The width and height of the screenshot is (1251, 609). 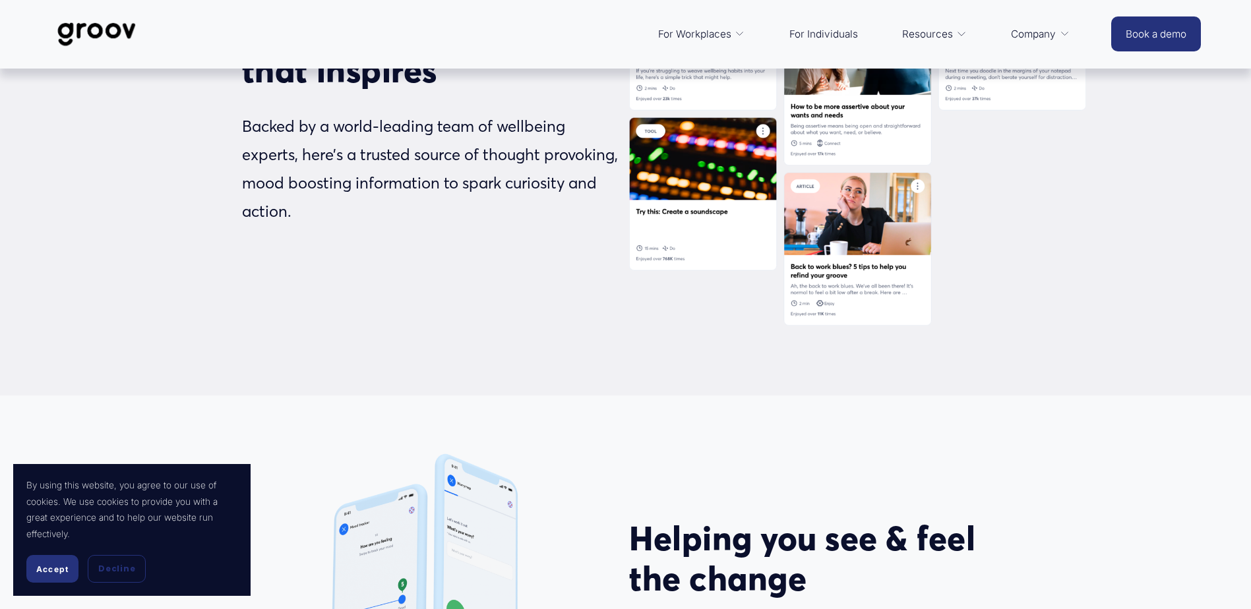 What do you see at coordinates (1033, 34) in the screenshot?
I see `span: Company` at bounding box center [1033, 34].